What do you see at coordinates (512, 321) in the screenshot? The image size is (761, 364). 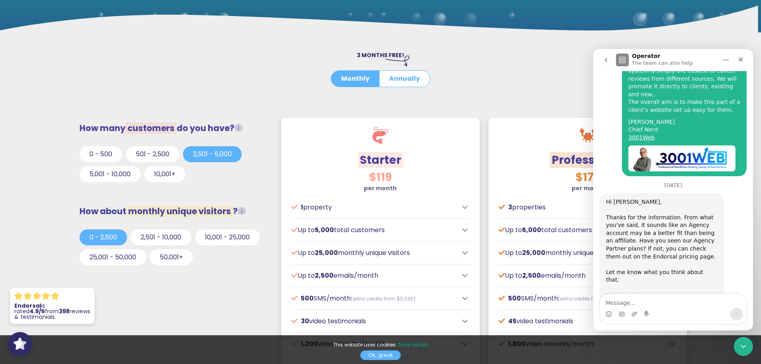 I see `span: 45` at bounding box center [512, 321].